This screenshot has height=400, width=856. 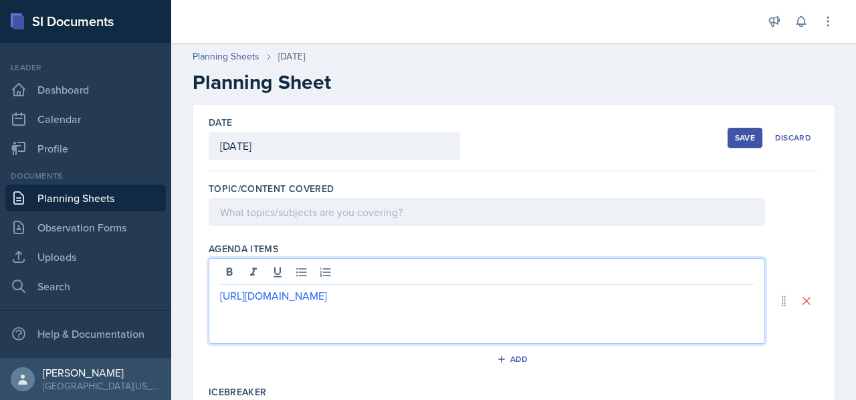 What do you see at coordinates (514, 82) in the screenshot?
I see `h2: Planning Sheet` at bounding box center [514, 82].